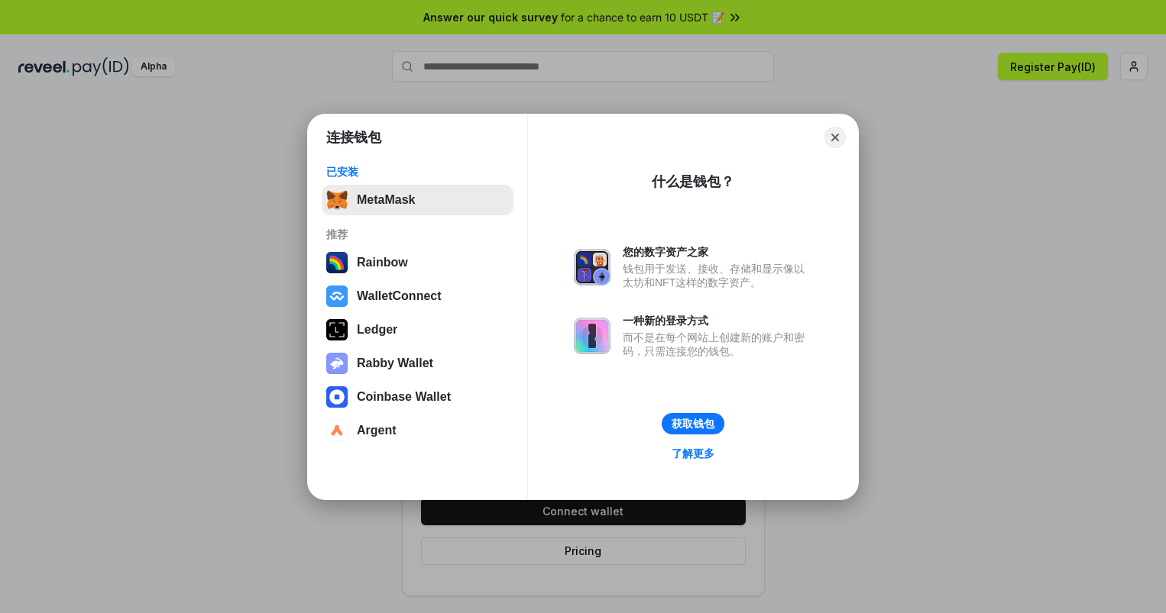 Image resolution: width=1166 pixels, height=613 pixels. What do you see at coordinates (382, 263) in the screenshot?
I see `div: Rainbow` at bounding box center [382, 263].